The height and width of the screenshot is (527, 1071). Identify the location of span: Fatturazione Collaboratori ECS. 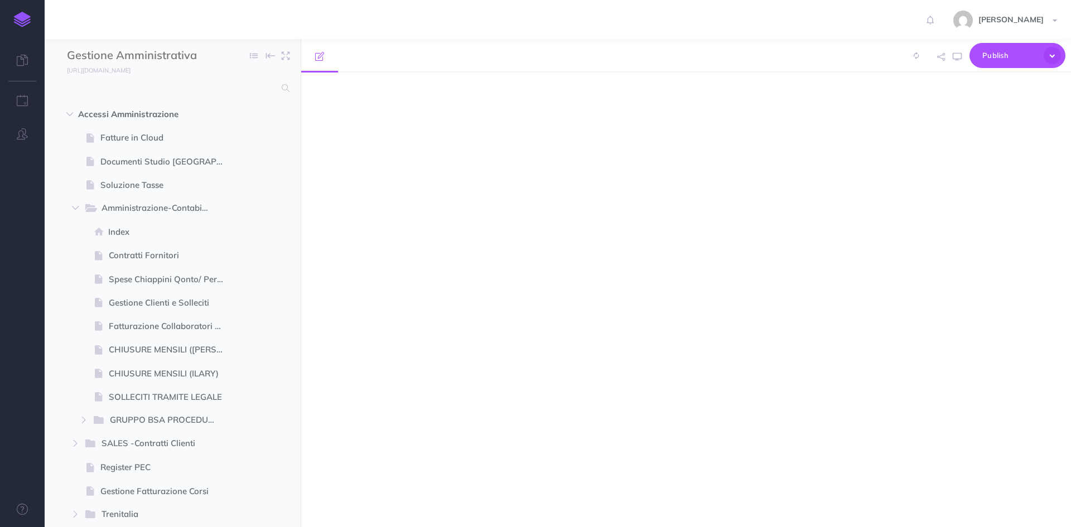
(171, 326).